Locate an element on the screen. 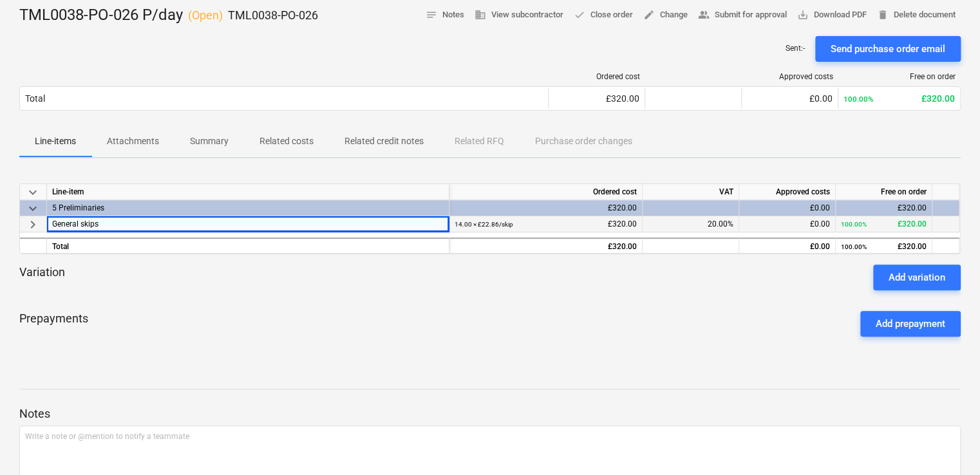 The height and width of the screenshot is (475, 980). span: edit is located at coordinates (649, 15).